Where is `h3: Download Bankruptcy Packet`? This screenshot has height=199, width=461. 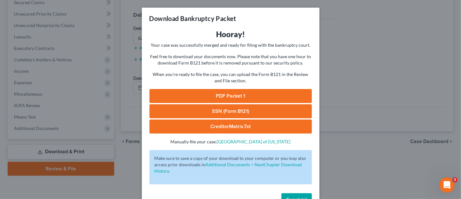
h3: Download Bankruptcy Packet is located at coordinates (193, 18).